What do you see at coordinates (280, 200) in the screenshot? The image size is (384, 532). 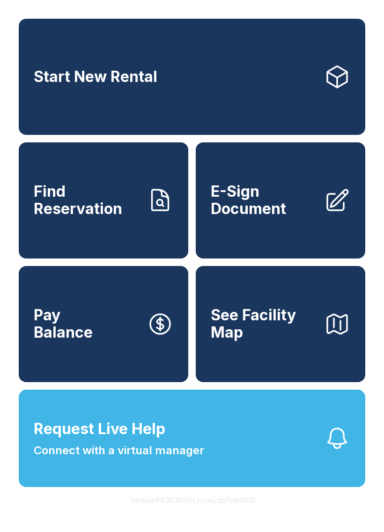 I see `a: E-Sign Document` at bounding box center [280, 200].